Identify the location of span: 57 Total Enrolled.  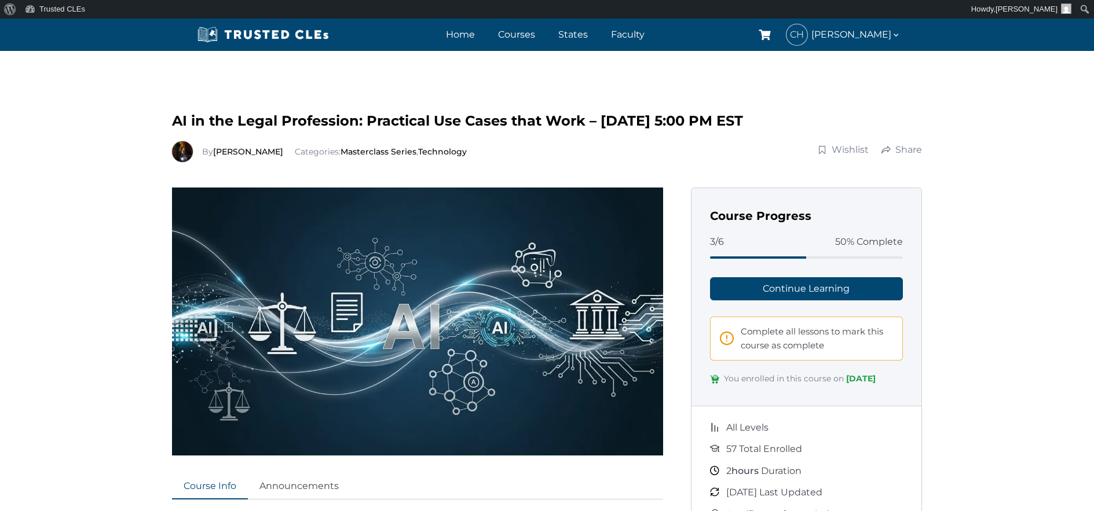
(764, 449).